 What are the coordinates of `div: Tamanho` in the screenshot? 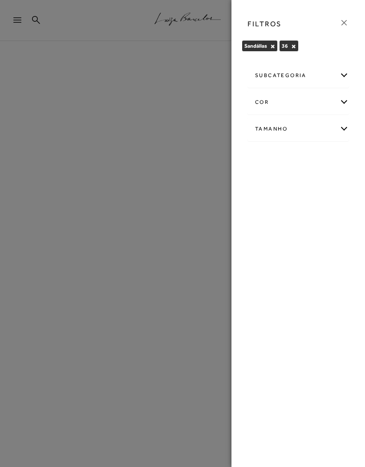 It's located at (298, 129).